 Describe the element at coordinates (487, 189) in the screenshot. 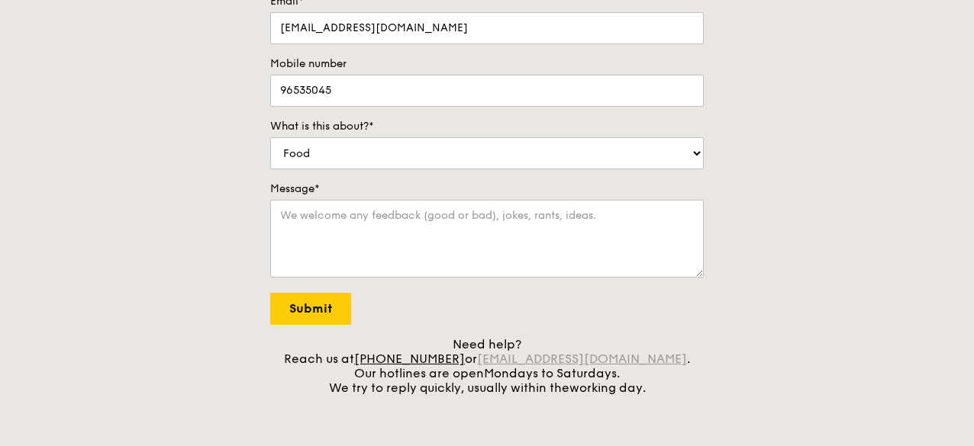

I see `label: Message*` at that location.